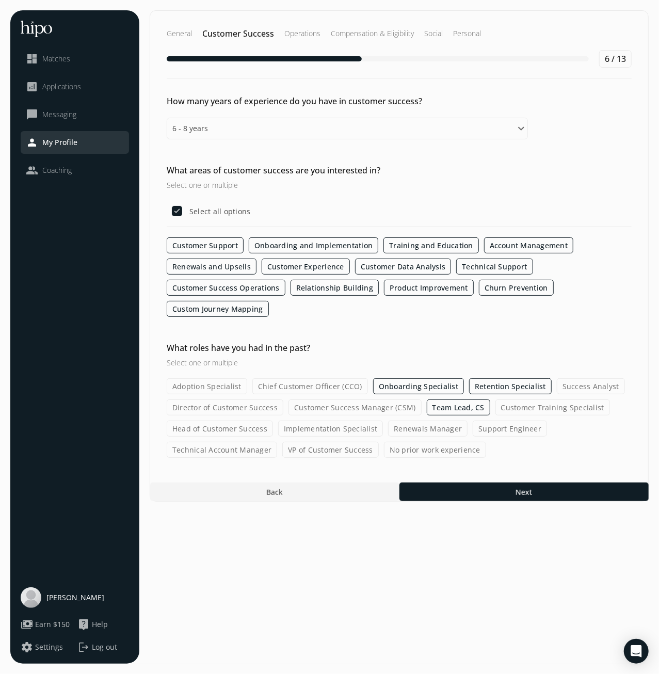 The width and height of the screenshot is (659, 674). What do you see at coordinates (459, 407) in the screenshot?
I see `label: Team Lead, CS` at bounding box center [459, 407].